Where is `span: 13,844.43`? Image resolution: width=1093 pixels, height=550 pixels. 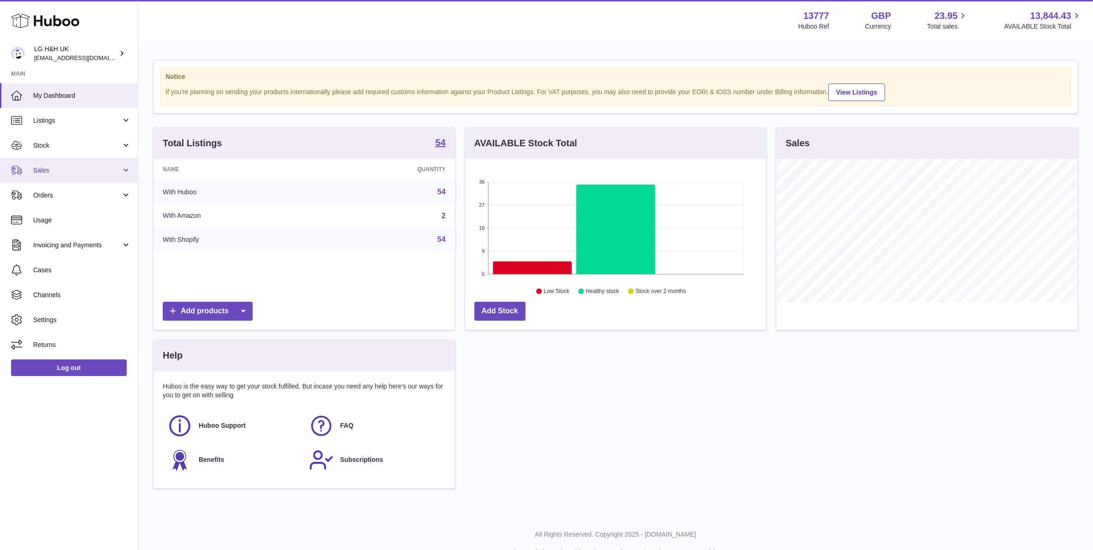 span: 13,844.43 is located at coordinates (1051, 16).